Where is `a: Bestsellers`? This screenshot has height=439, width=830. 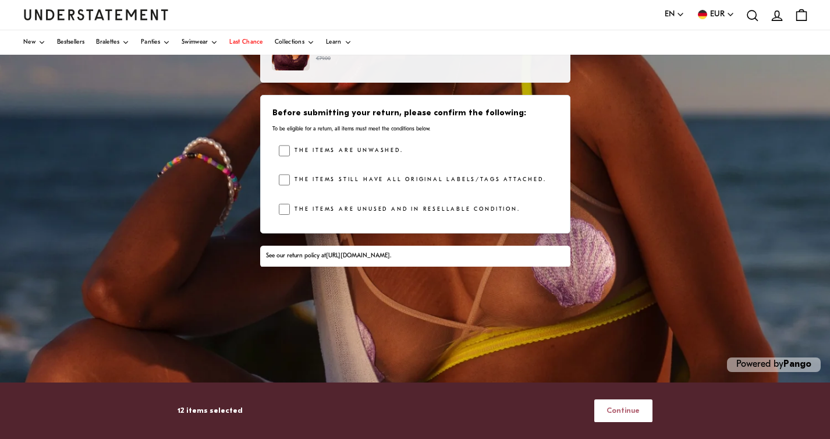 a: Bestsellers is located at coordinates (70, 42).